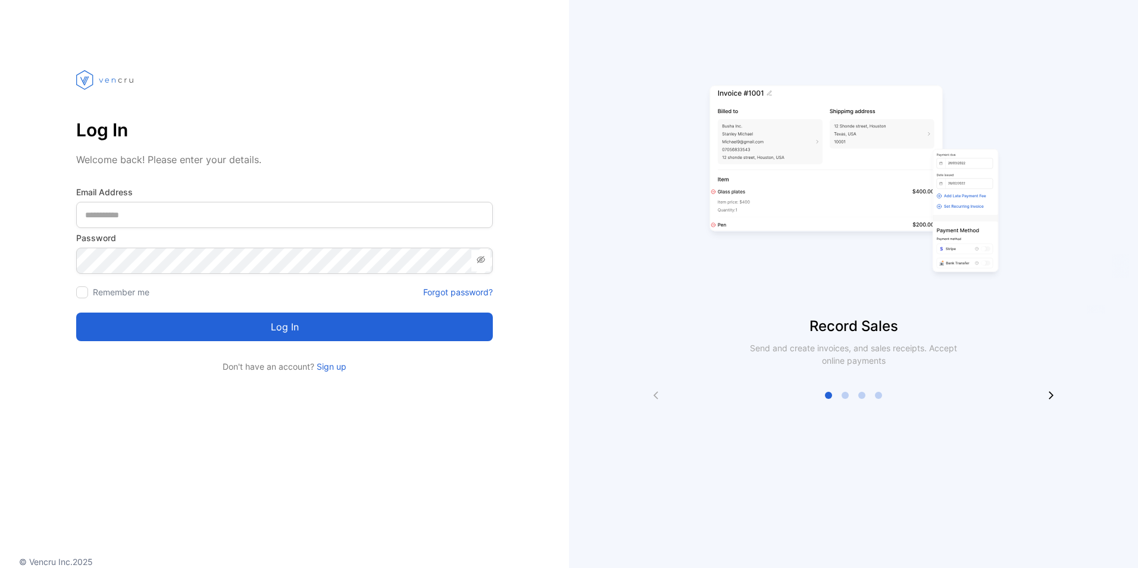 Image resolution: width=1138 pixels, height=568 pixels. Describe the element at coordinates (284, 327) in the screenshot. I see `button: Log in` at that location.